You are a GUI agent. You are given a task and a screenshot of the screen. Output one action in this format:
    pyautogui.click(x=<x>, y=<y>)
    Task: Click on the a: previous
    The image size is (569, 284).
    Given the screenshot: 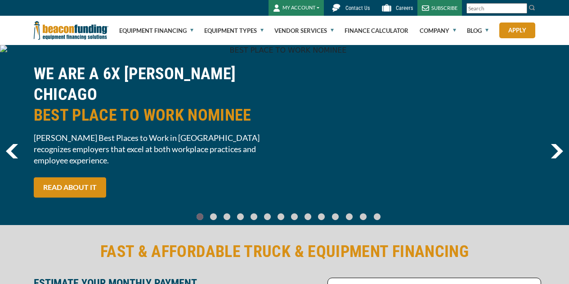 What is the action you would take?
    pyautogui.click(x=12, y=151)
    